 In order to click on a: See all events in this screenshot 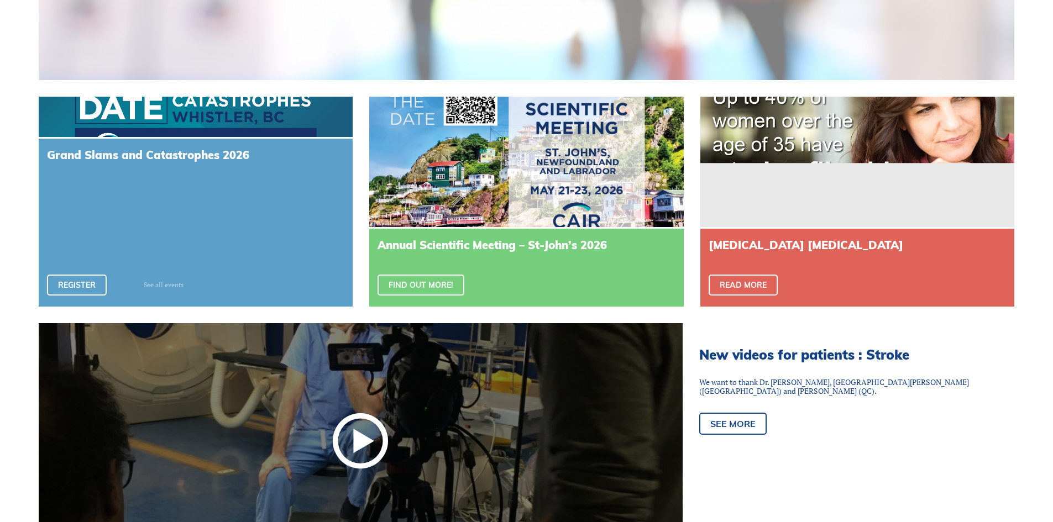, I will do `click(164, 285)`.